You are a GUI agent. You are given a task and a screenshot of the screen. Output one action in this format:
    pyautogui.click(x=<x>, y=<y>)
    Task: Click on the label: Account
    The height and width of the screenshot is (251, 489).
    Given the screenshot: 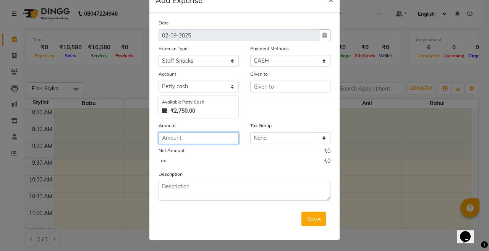 What is the action you would take?
    pyautogui.click(x=167, y=74)
    